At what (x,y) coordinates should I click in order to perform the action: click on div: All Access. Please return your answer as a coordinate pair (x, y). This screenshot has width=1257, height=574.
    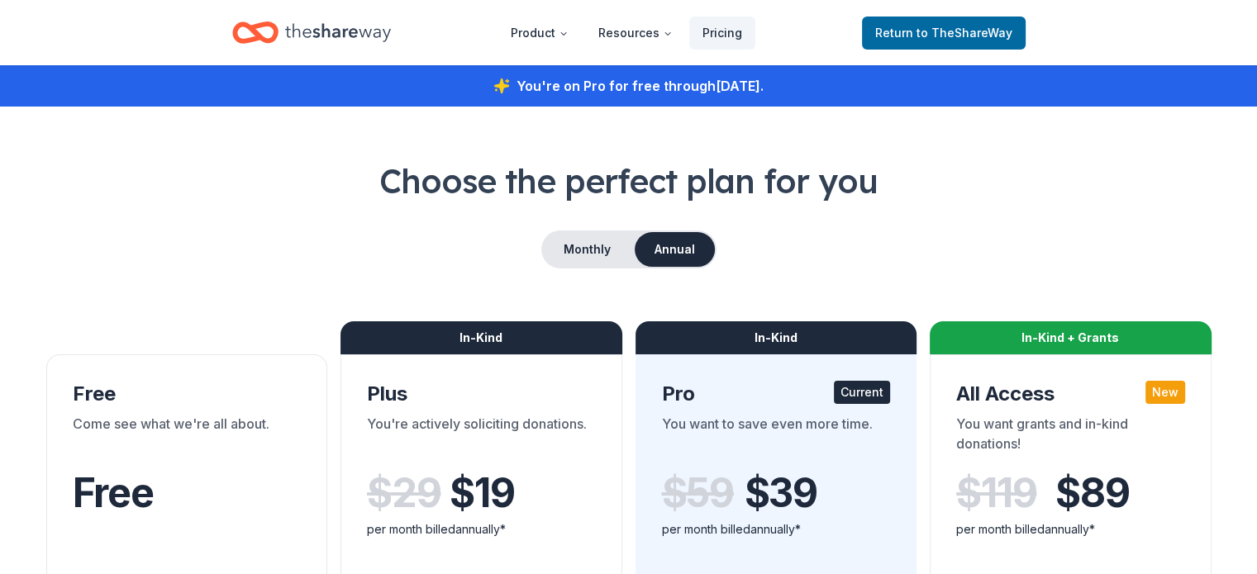
    Looking at the image, I should click on (1070, 394).